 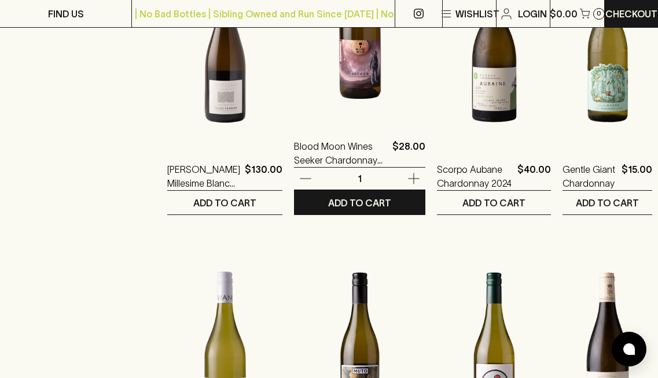 What do you see at coordinates (590, 176) in the screenshot?
I see `p: Gentle Giant Chardonnay` at bounding box center [590, 176].